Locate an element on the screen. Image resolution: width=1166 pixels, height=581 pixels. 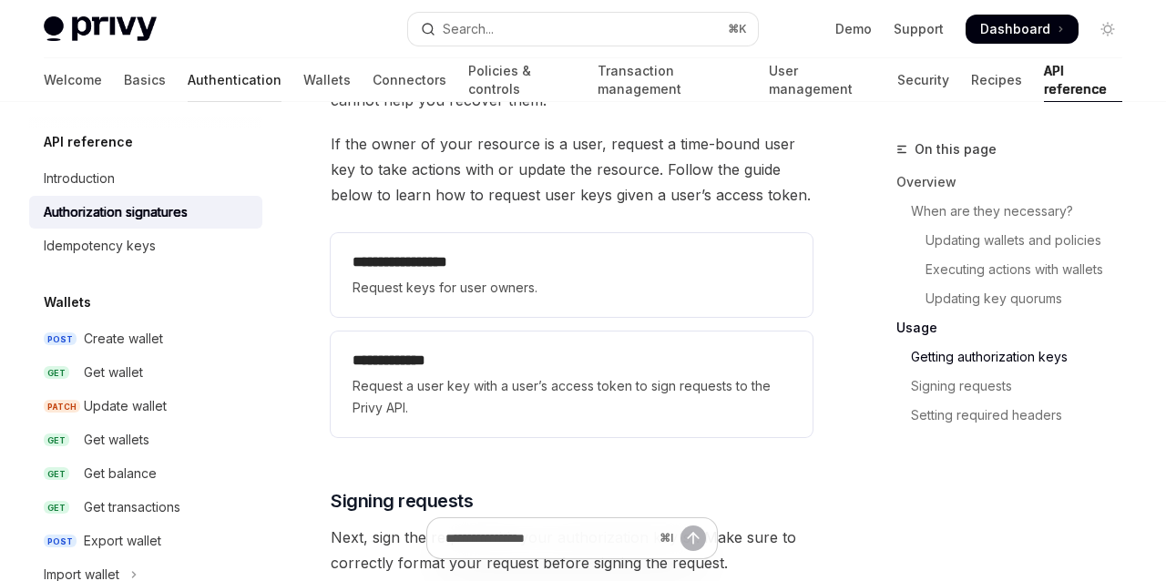
a: PATCHUpdate wallet is located at coordinates (146, 406).